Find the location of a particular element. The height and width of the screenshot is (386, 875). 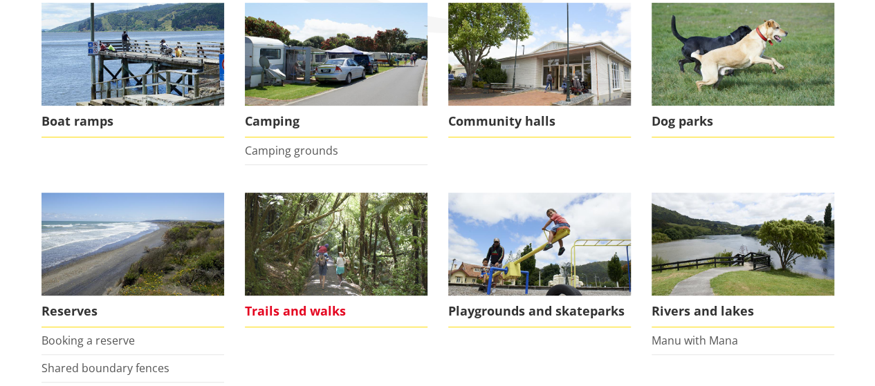

span: Community halls is located at coordinates (539, 122).